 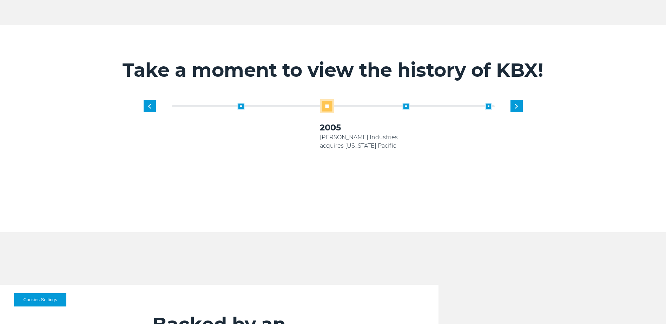 What do you see at coordinates (333, 70) in the screenshot?
I see `h2: Take a moment to view the history of KBX!` at bounding box center [333, 70].